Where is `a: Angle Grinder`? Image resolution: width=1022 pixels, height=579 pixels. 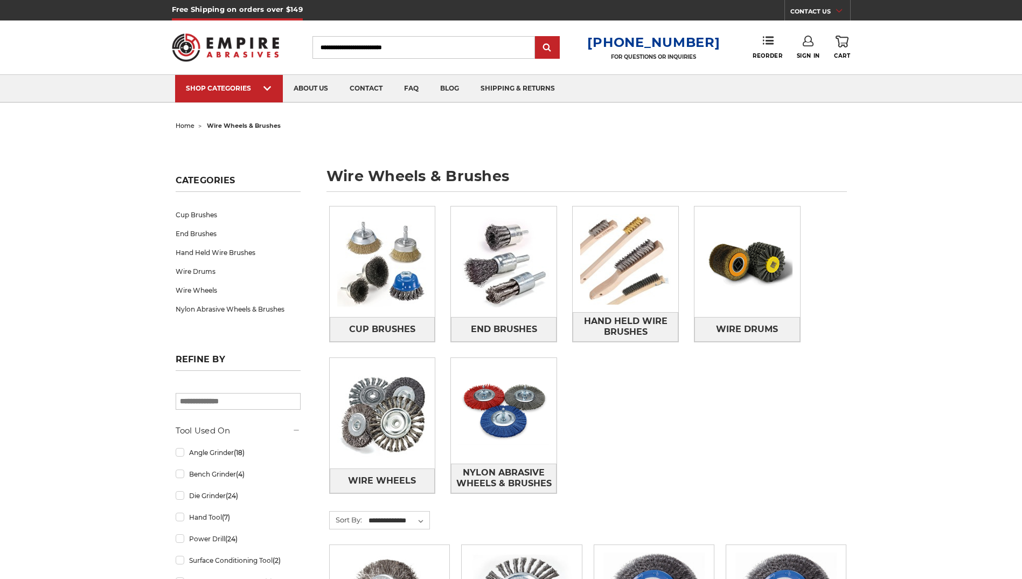
a: Angle Grinder is located at coordinates (238, 452).